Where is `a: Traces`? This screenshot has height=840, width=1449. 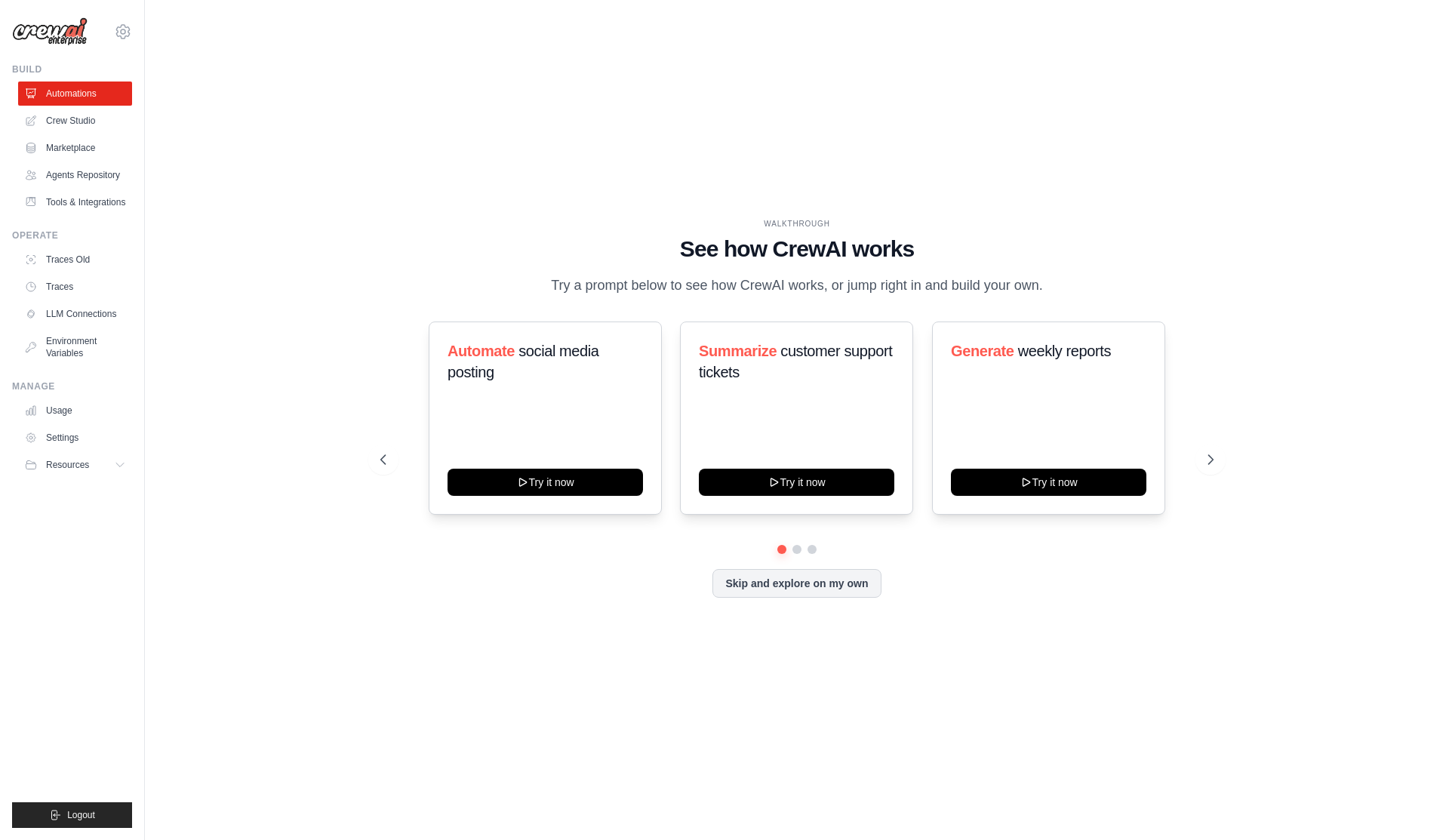
a: Traces is located at coordinates (75, 286).